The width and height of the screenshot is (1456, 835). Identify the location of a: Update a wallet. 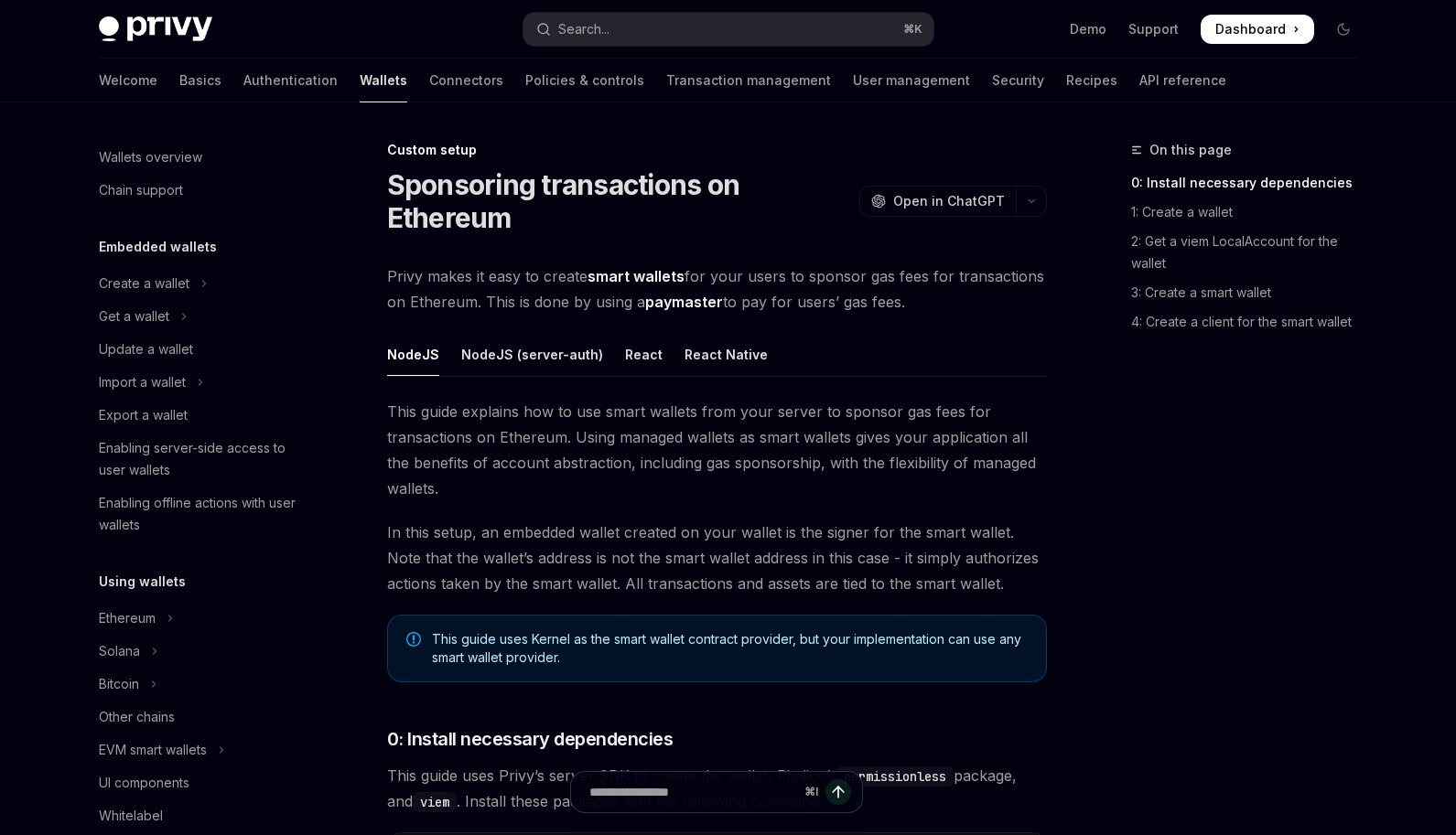
(201, 349).